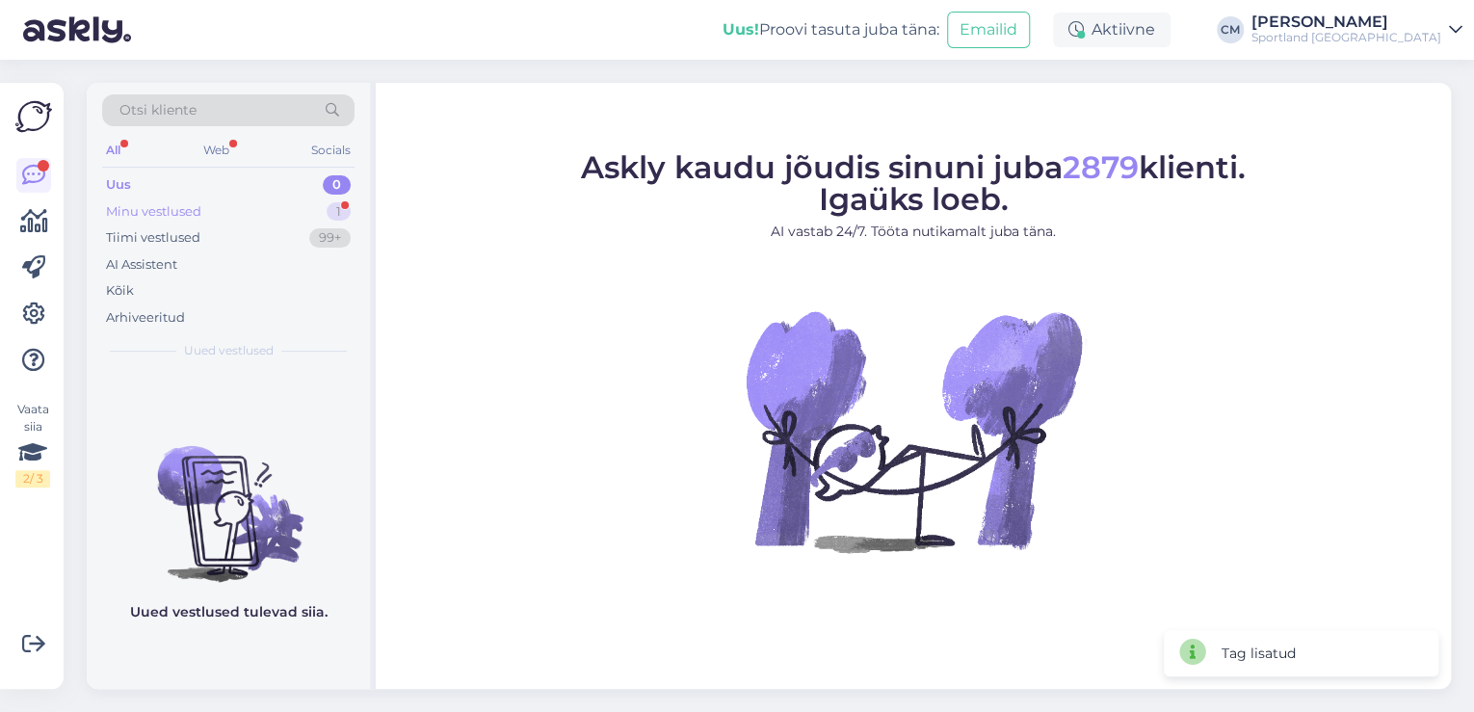  Describe the element at coordinates (741, 29) in the screenshot. I see `b: Uus!` at that location.